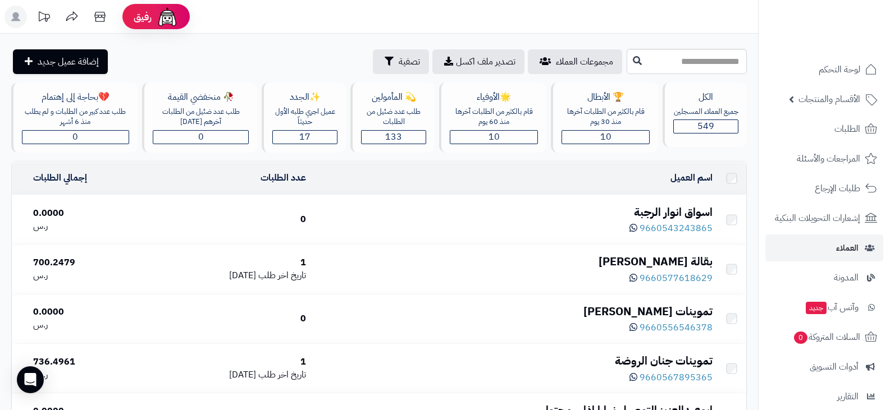  Describe the element at coordinates (824, 159) in the screenshot. I see `a: المراجعات والأسئلة` at that location.